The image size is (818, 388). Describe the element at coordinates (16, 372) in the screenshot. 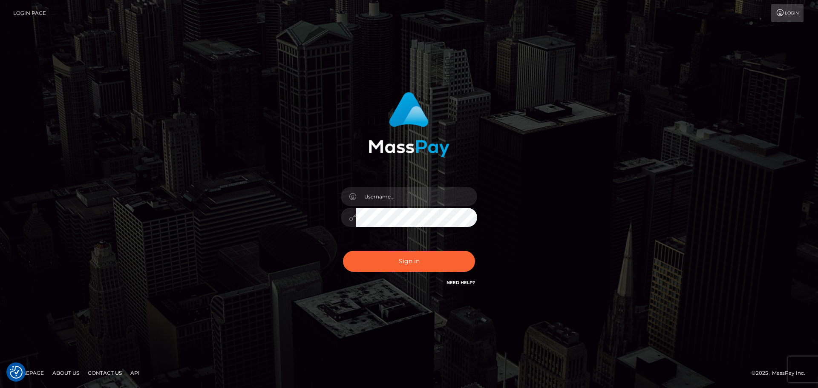

I see `img: Revisit consent button` at that location.